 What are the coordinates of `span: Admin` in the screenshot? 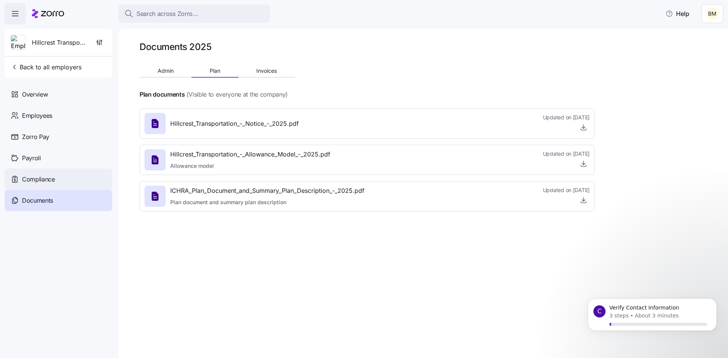 It's located at (166, 71).